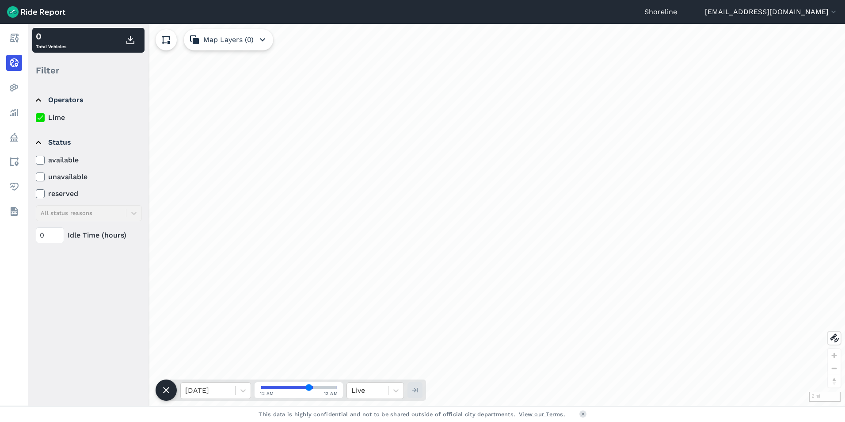 The width and height of the screenshot is (845, 422). Describe the element at coordinates (89, 194) in the screenshot. I see `label: reserved` at that location.